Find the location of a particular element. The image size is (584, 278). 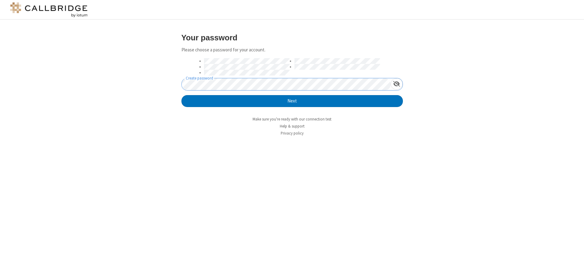

p: Please choose a password for your account. is located at coordinates (292, 50).